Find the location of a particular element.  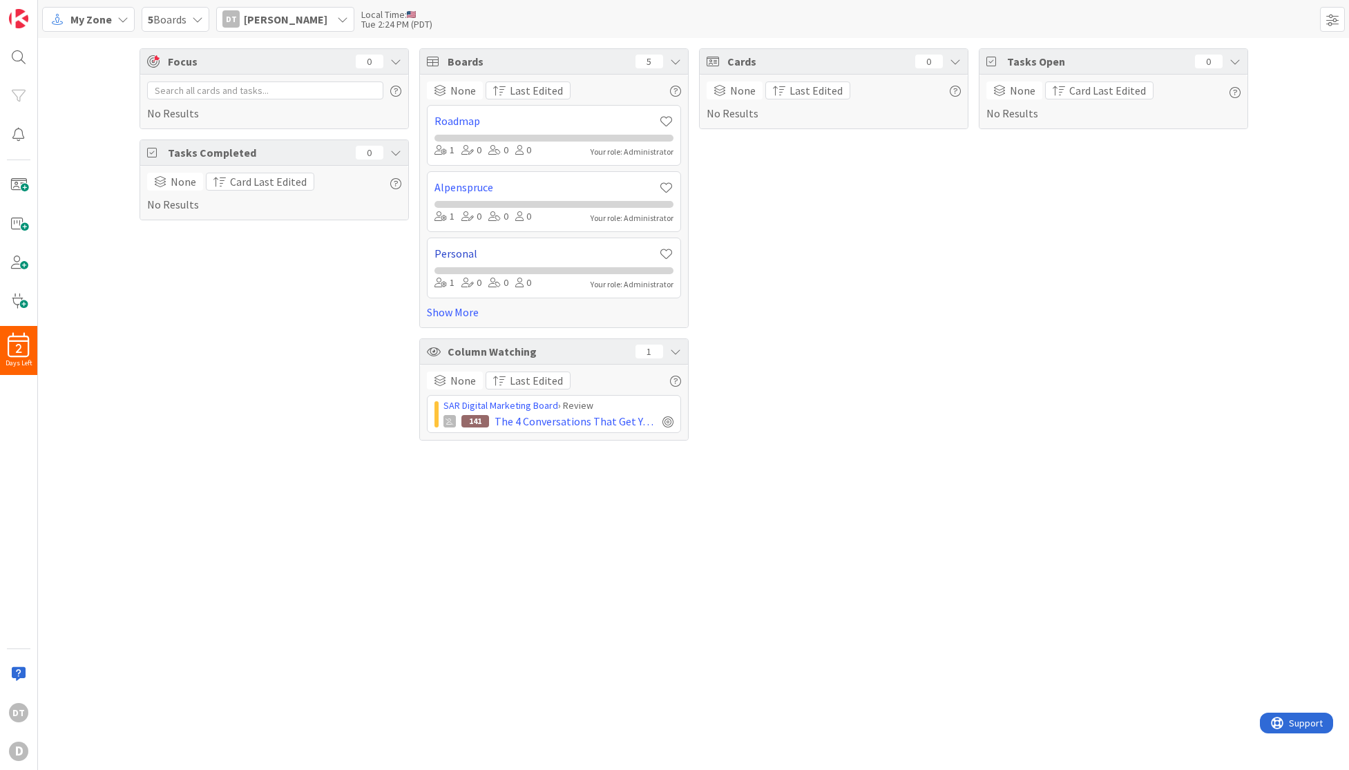

div: D is located at coordinates (19, 752).